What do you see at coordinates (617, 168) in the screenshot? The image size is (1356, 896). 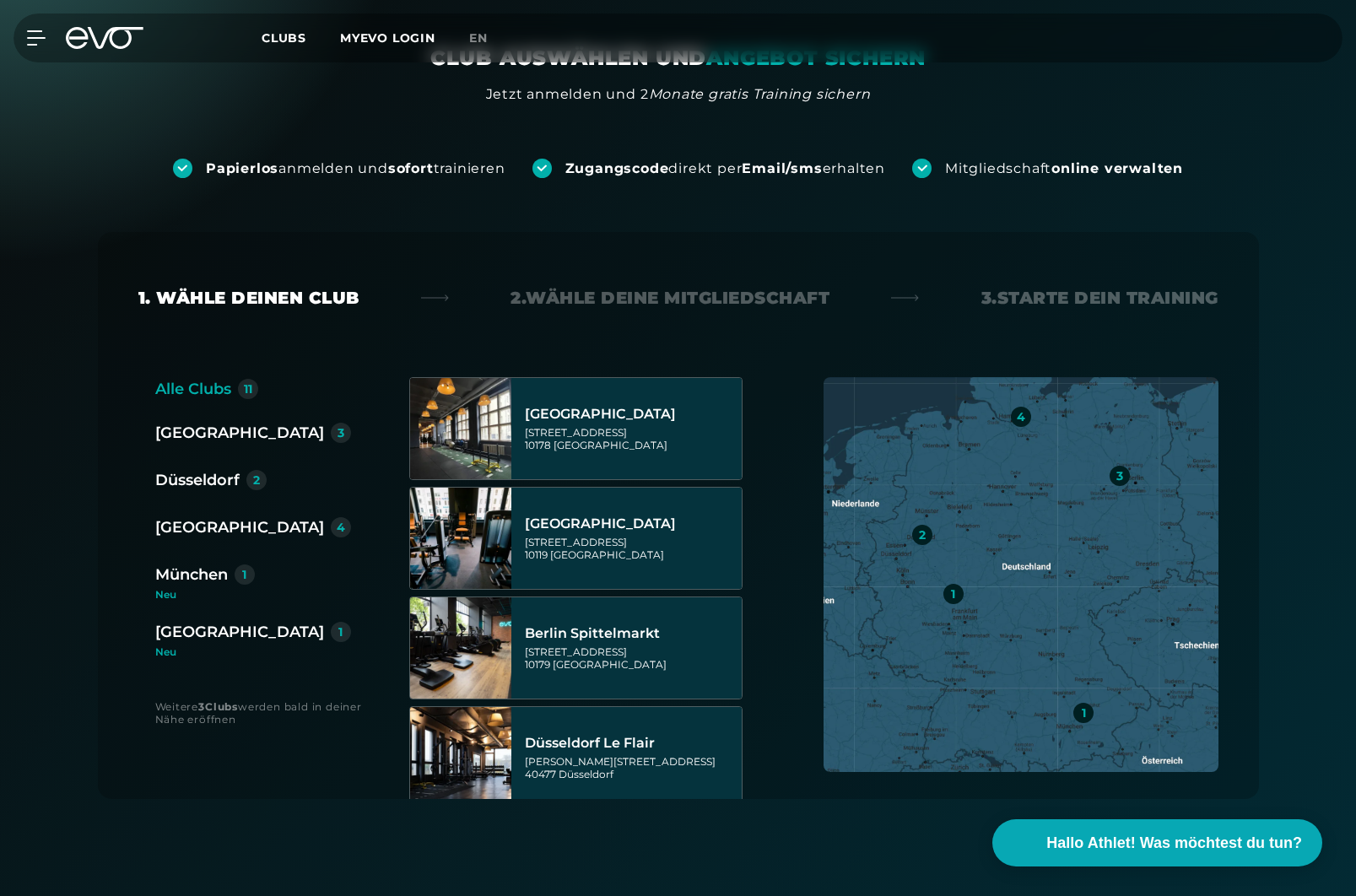 I see `strong: Zugangscode` at bounding box center [617, 168].